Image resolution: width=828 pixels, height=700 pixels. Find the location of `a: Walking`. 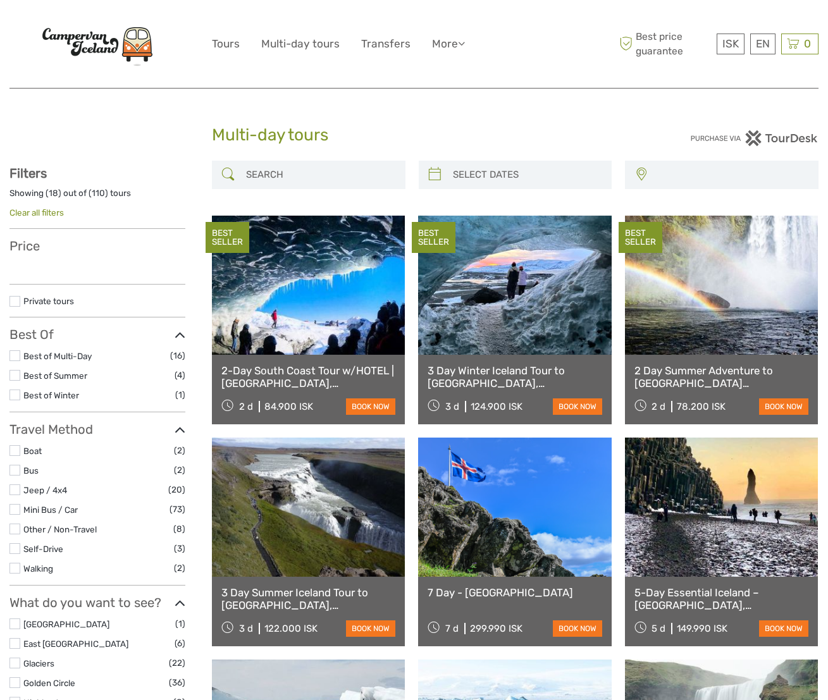

a: Walking is located at coordinates (38, 569).